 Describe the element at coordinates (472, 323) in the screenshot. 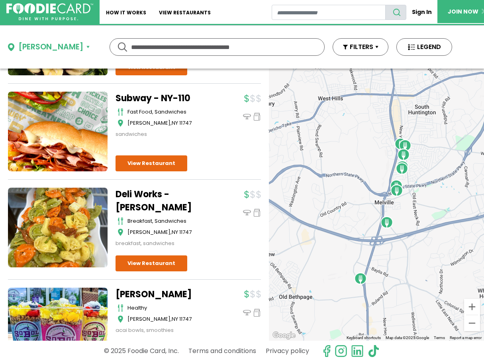

I see `button: Zoom out` at that location.